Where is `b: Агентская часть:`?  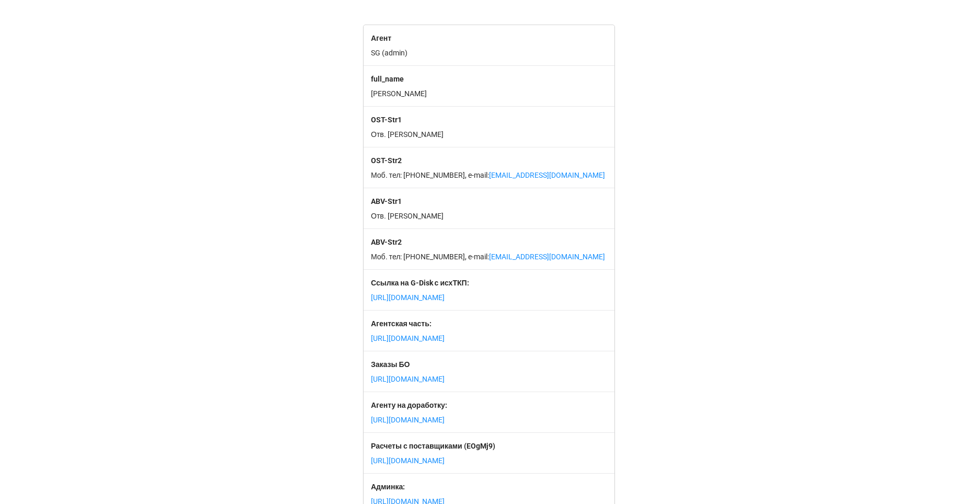
b: Агентская часть: is located at coordinates (401, 324).